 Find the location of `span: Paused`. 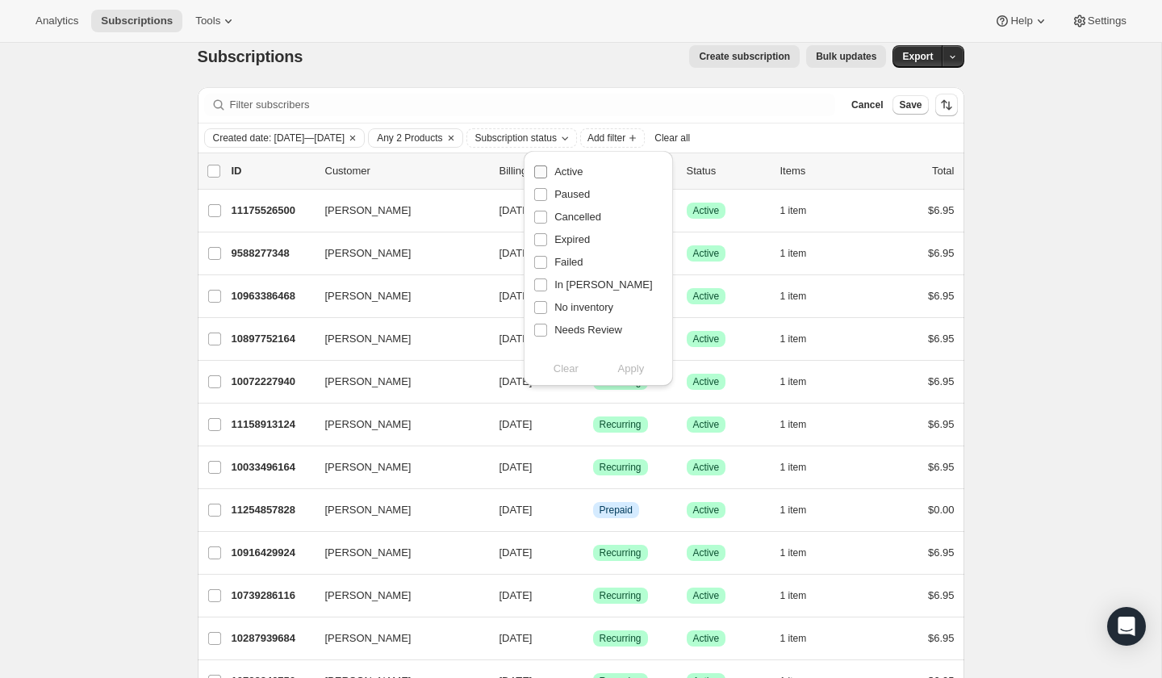

span: Paused is located at coordinates (572, 194).